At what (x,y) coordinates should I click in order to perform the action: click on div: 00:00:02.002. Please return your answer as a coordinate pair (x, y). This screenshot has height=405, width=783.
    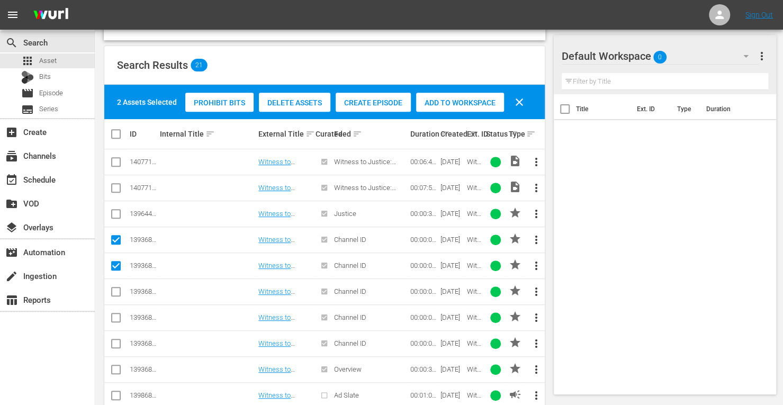
    Looking at the image, I should click on (423, 239).